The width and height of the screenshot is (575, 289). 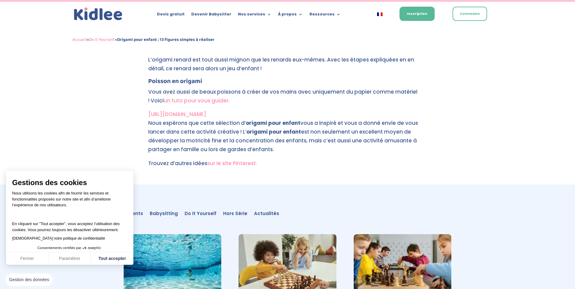 I want to click on img: Français, so click(x=380, y=14).